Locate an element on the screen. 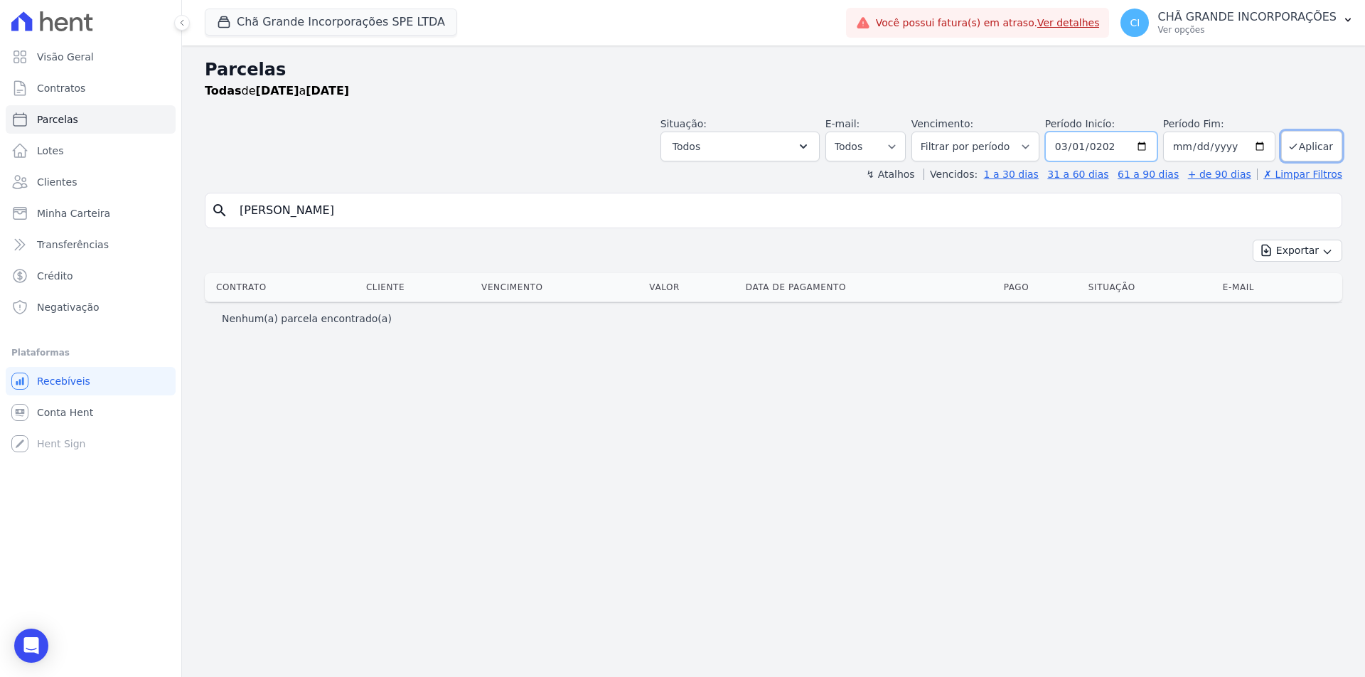 This screenshot has width=1365, height=677. span: Recebíveis is located at coordinates (63, 381).